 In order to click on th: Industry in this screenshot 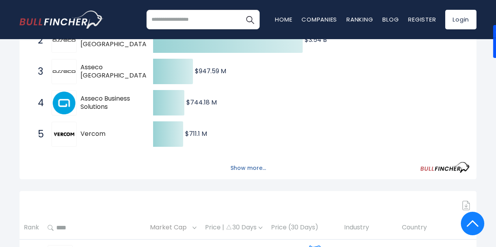, I will do `click(369, 227)`.